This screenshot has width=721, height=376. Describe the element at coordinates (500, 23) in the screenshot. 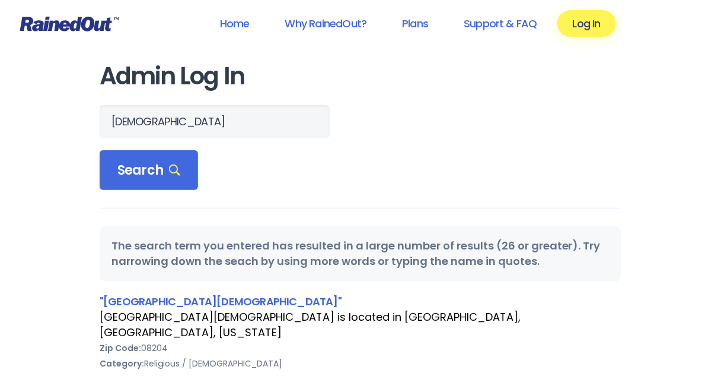

I see `a: Support & FAQ` at that location.